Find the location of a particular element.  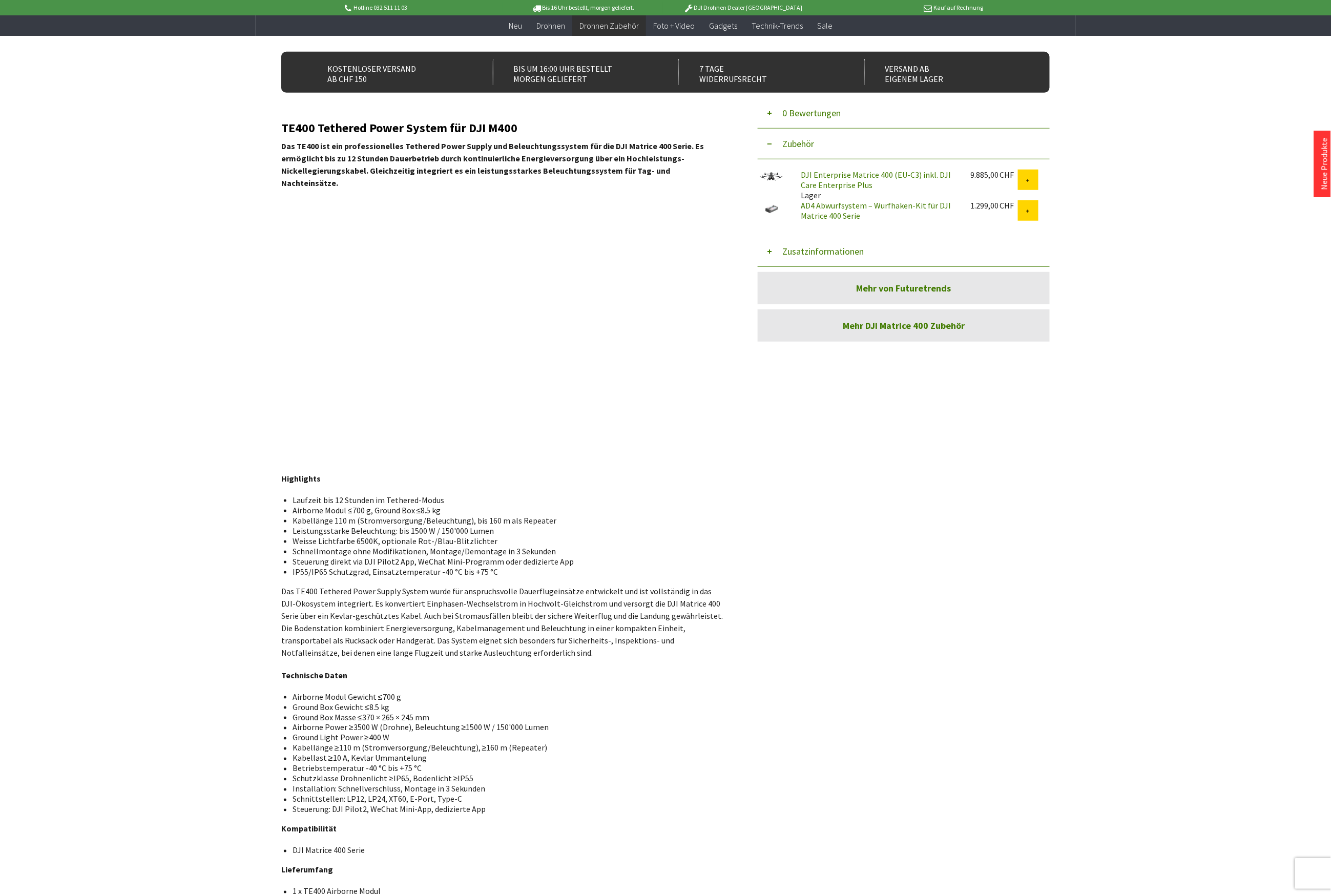

p: Bis 16 Uhr bestellt, morgen geliefert. is located at coordinates (583, 7).